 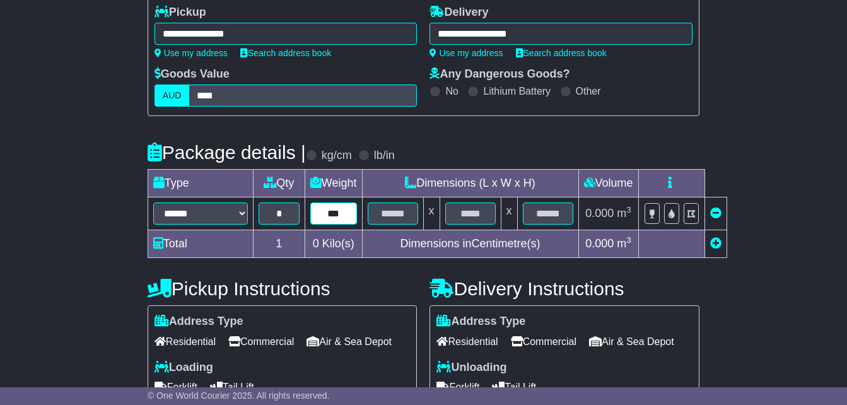 What do you see at coordinates (279, 183) in the screenshot?
I see `td: Qty` at bounding box center [279, 183].